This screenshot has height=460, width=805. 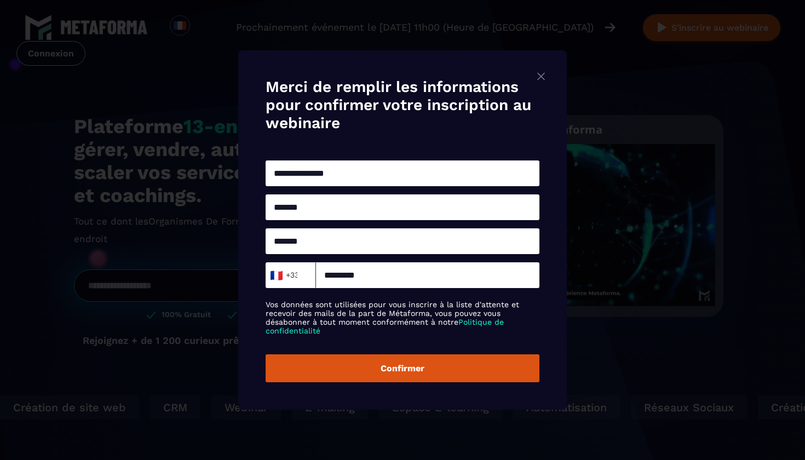 I want to click on button: Confirmer, so click(x=403, y=368).